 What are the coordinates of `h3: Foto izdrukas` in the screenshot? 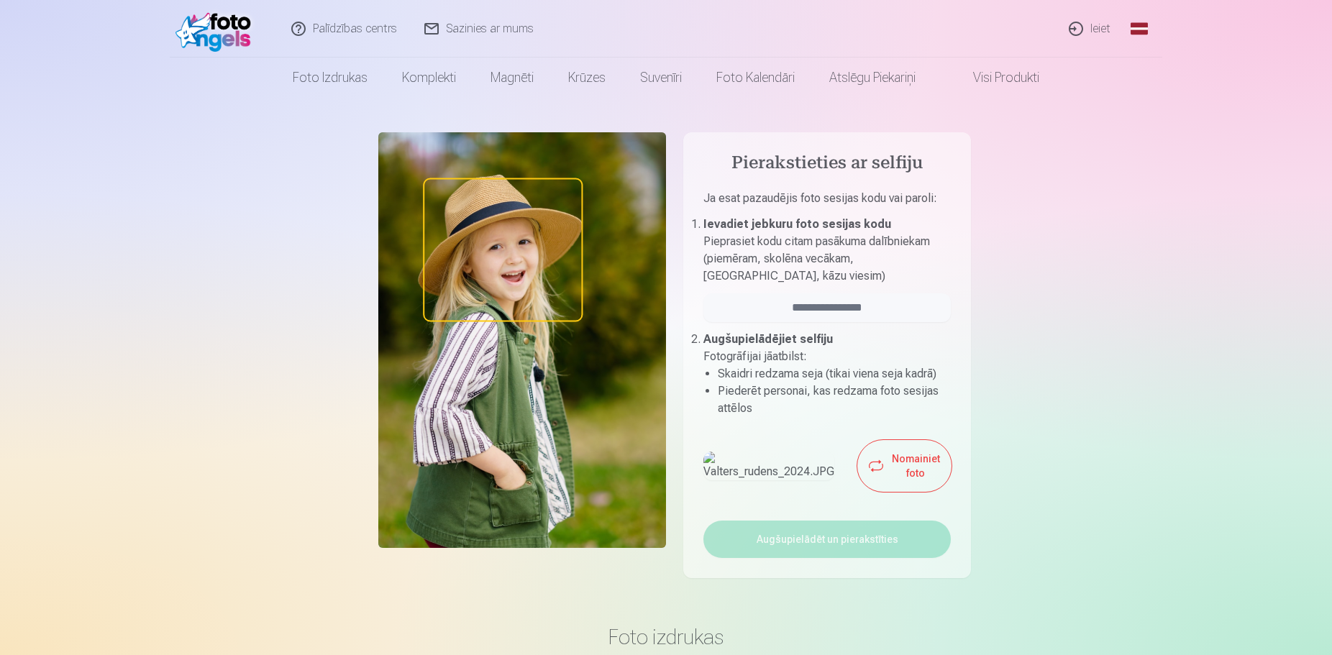 It's located at (666, 637).